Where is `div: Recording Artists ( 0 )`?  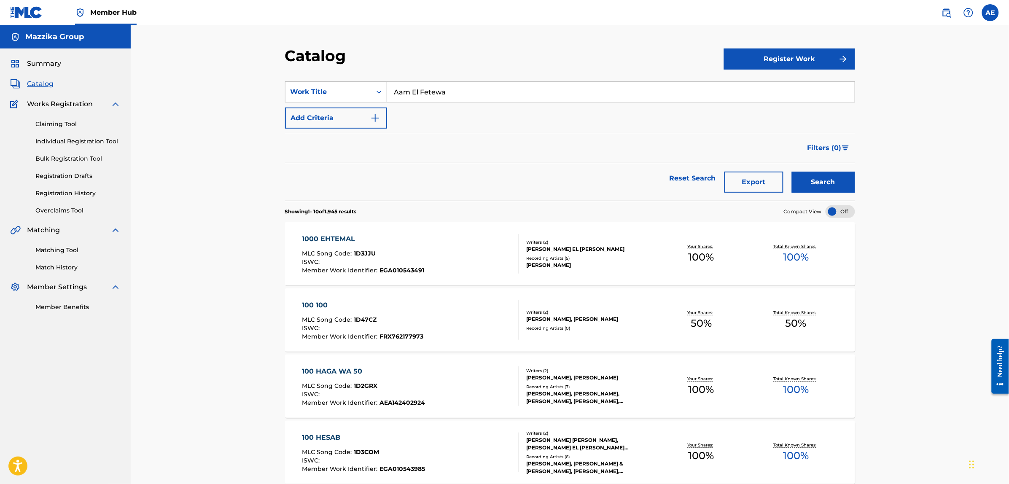 div: Recording Artists ( 0 ) is located at coordinates (590, 328).